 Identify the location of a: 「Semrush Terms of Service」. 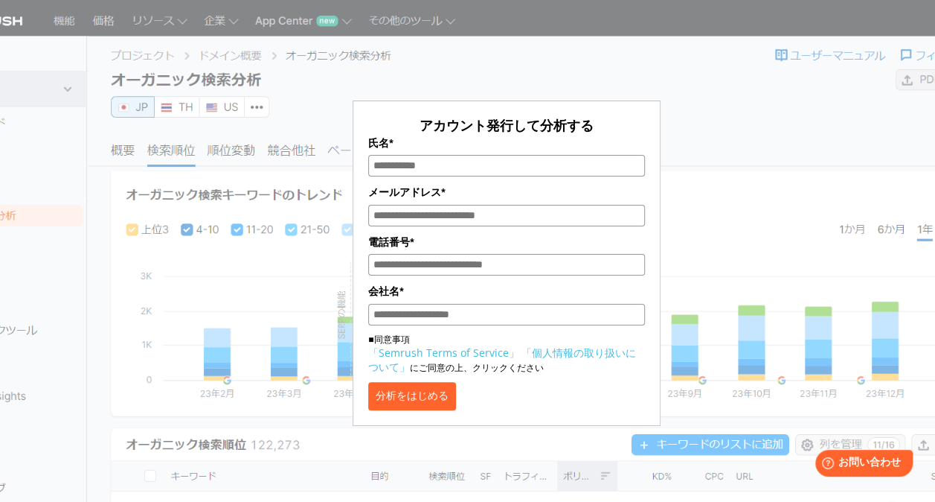
(444, 352).